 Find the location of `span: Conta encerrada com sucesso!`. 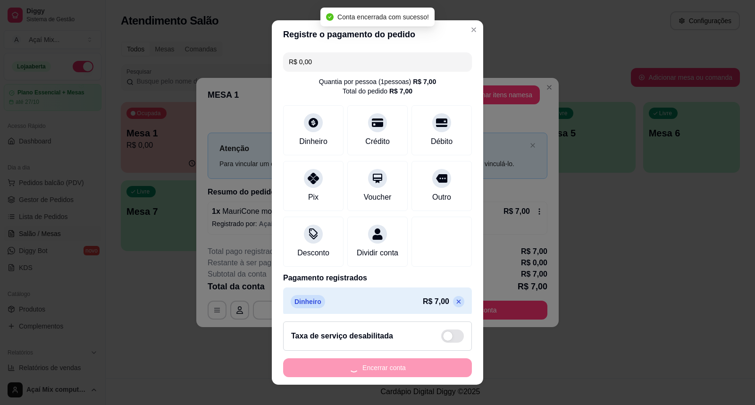

span: Conta encerrada com sucesso! is located at coordinates (383, 17).